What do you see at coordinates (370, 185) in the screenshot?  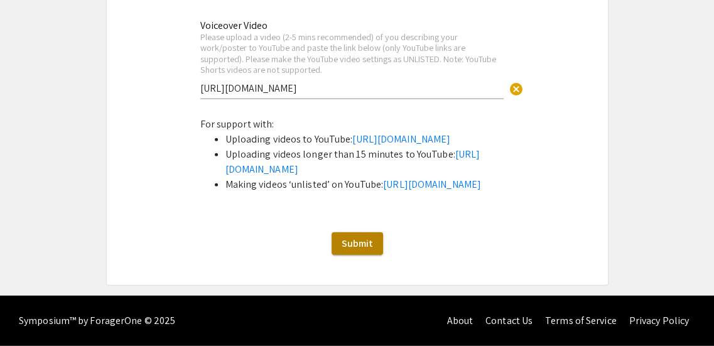 I see `li: Making videos ‘unlisted’ on YouTube:` at bounding box center [370, 185].